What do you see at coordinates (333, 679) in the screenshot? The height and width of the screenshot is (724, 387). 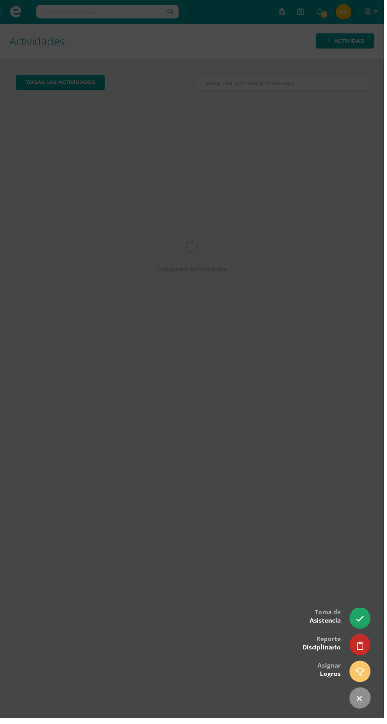 I see `span: Logros` at bounding box center [333, 679].